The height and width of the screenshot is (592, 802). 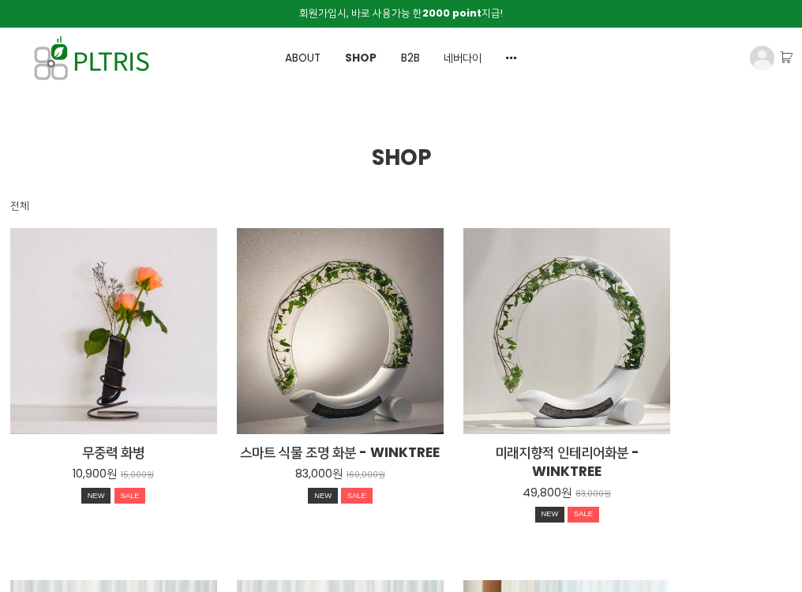 I want to click on img: 프로필 이미지, so click(x=761, y=58).